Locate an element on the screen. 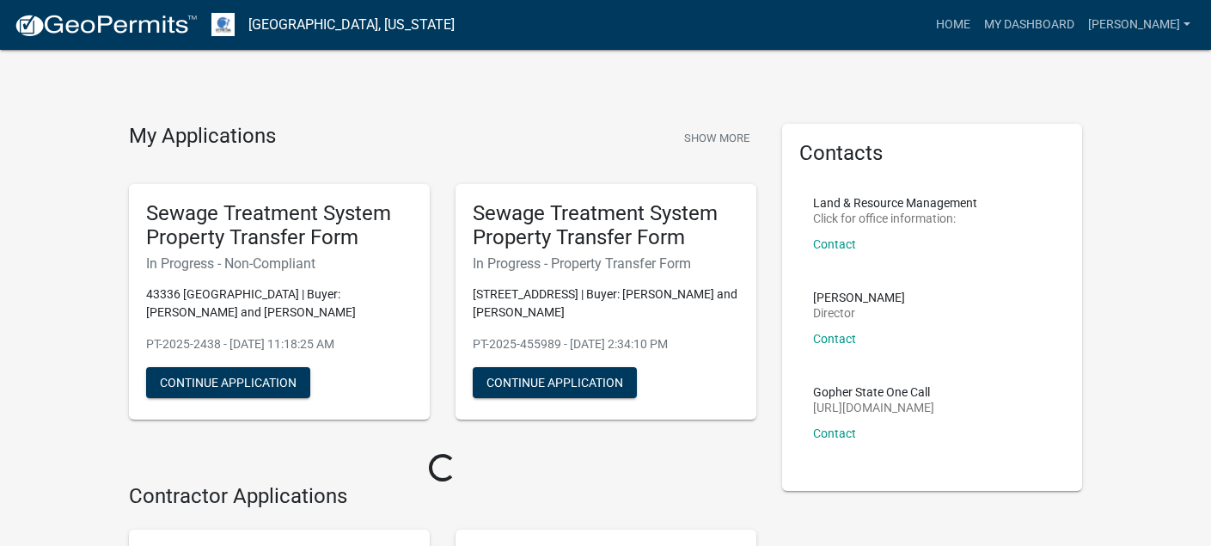 Image resolution: width=1211 pixels, height=546 pixels. h4: My Applications is located at coordinates (202, 137).